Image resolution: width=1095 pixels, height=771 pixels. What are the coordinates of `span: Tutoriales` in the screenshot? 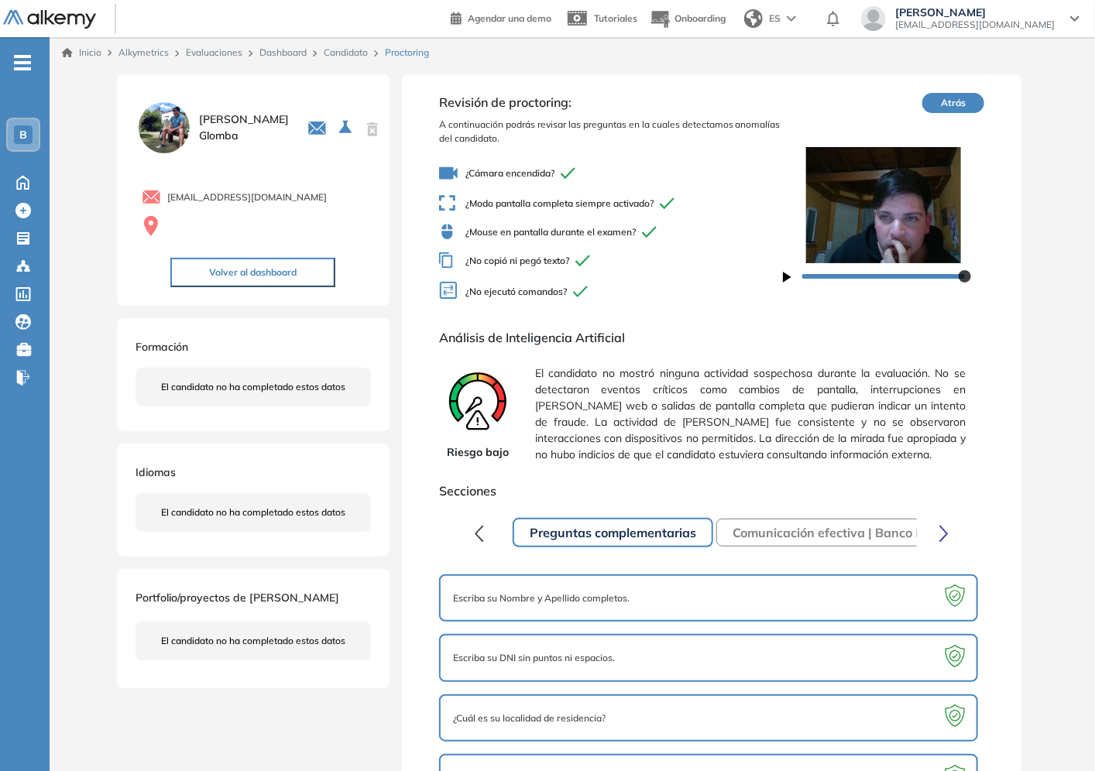 It's located at (616, 18).